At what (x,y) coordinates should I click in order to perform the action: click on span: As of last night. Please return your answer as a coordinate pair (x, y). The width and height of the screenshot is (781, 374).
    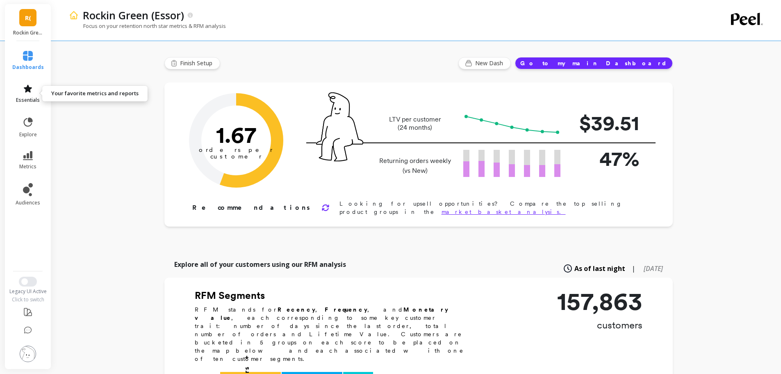
    Looking at the image, I should click on (600, 268).